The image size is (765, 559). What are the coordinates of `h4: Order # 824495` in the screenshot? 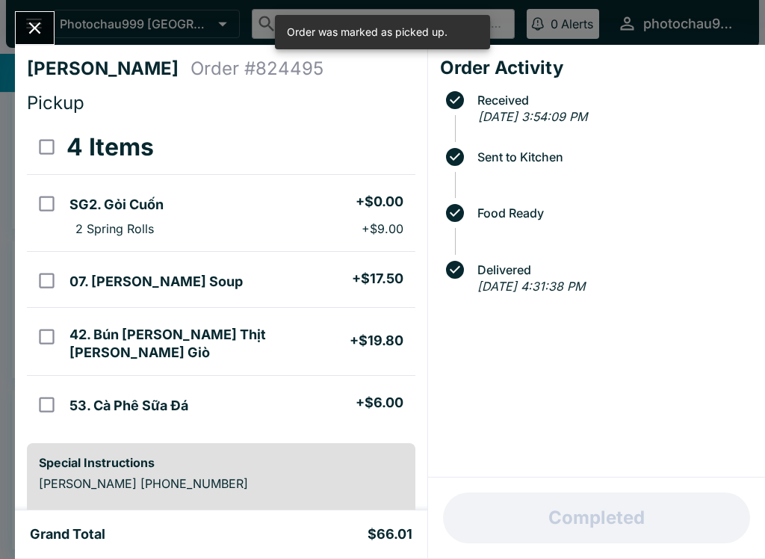 It's located at (257, 69).